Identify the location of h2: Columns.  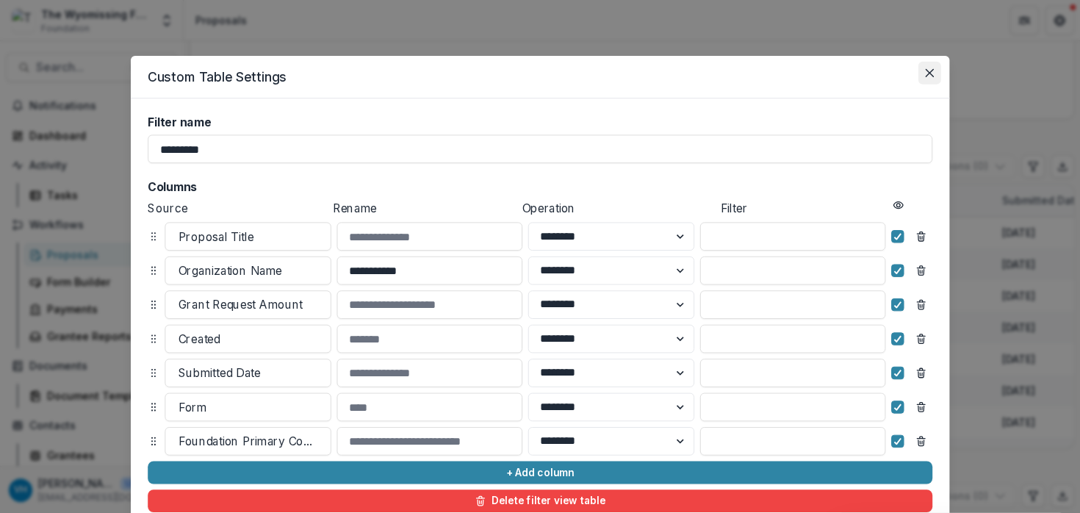
(540, 187).